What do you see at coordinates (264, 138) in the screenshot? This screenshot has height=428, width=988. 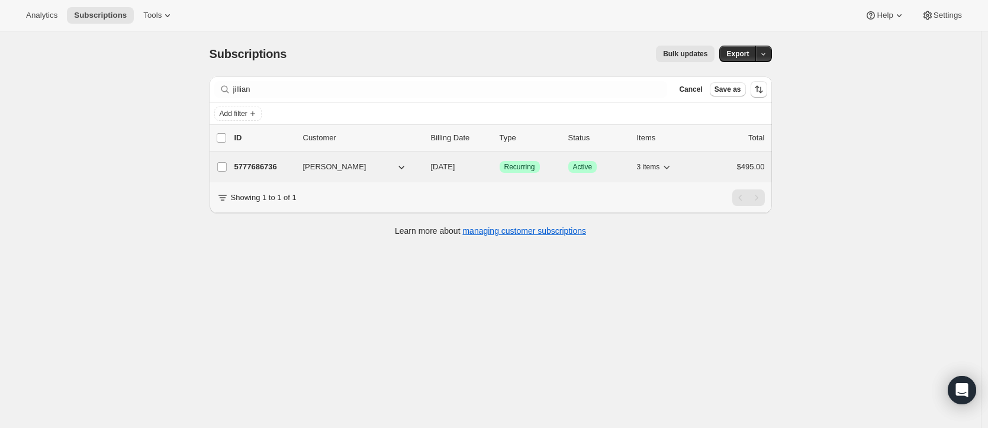 I see `p: ID` at bounding box center [264, 138].